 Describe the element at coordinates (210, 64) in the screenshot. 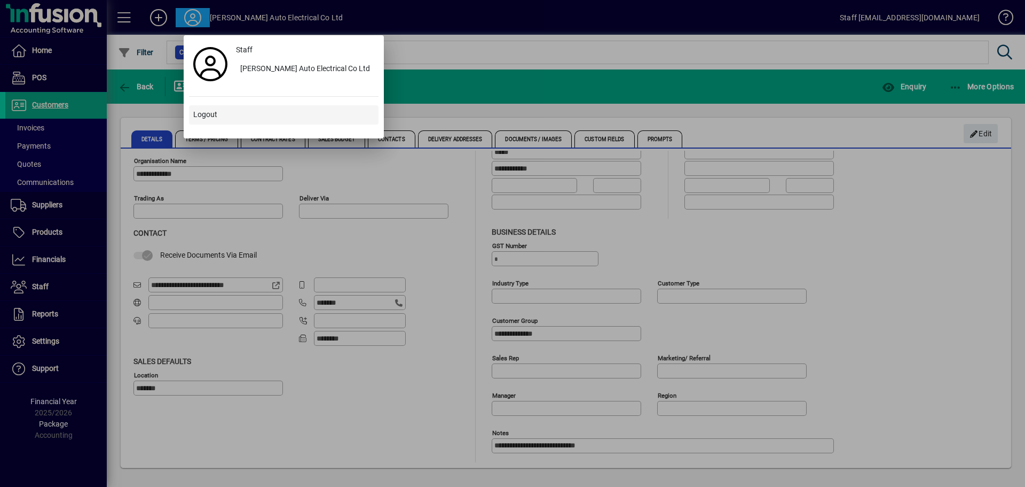

I see `a: Profile` at that location.